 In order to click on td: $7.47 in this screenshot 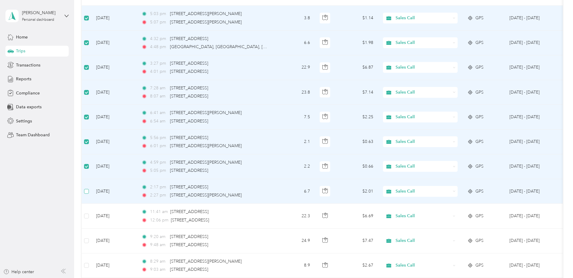, I will do `click(357, 241)`.